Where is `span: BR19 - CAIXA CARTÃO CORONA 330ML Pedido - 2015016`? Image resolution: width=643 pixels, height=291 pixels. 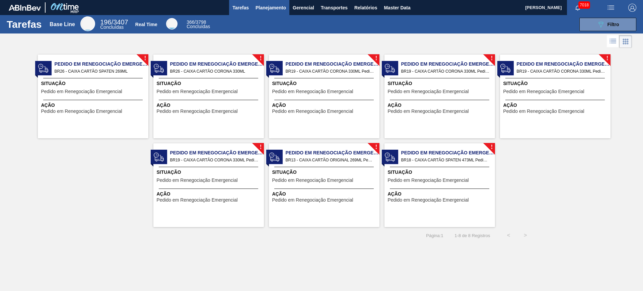
span: BR19 - CAIXA CARTÃO CORONA 330ML Pedido - 2015016 is located at coordinates (330, 71).